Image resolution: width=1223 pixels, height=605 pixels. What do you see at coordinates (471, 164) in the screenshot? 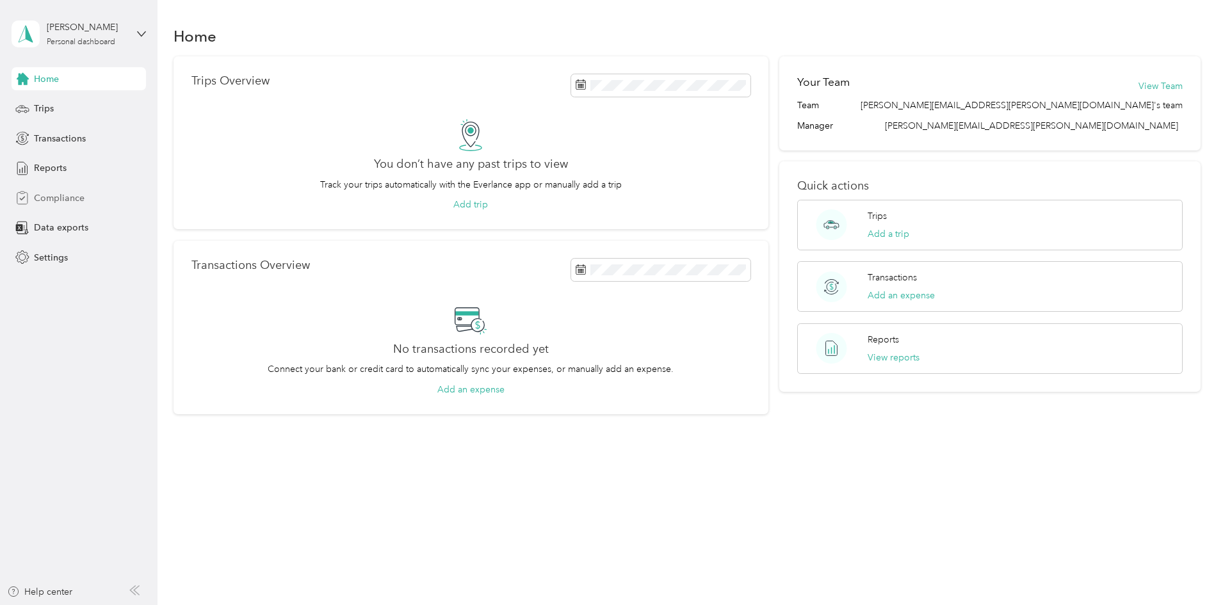
I see `h2: You don’t have any past trips to view` at bounding box center [471, 164].